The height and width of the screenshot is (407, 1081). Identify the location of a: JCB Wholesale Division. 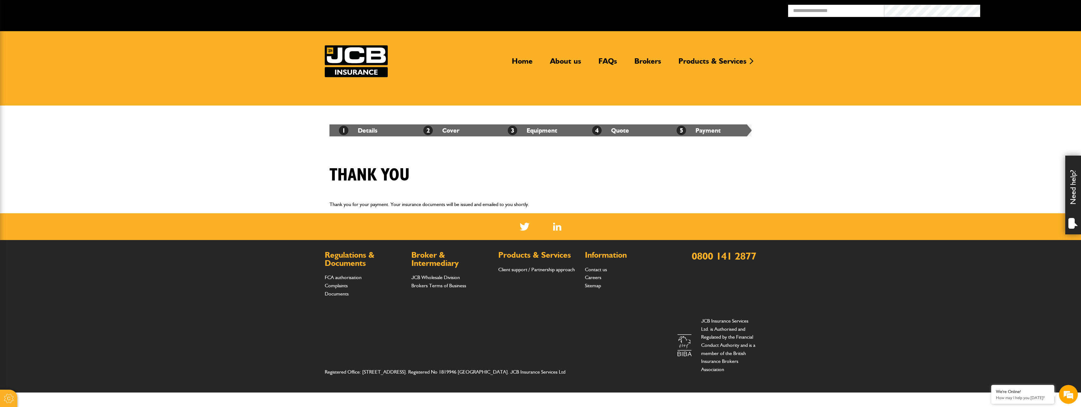
(436, 277).